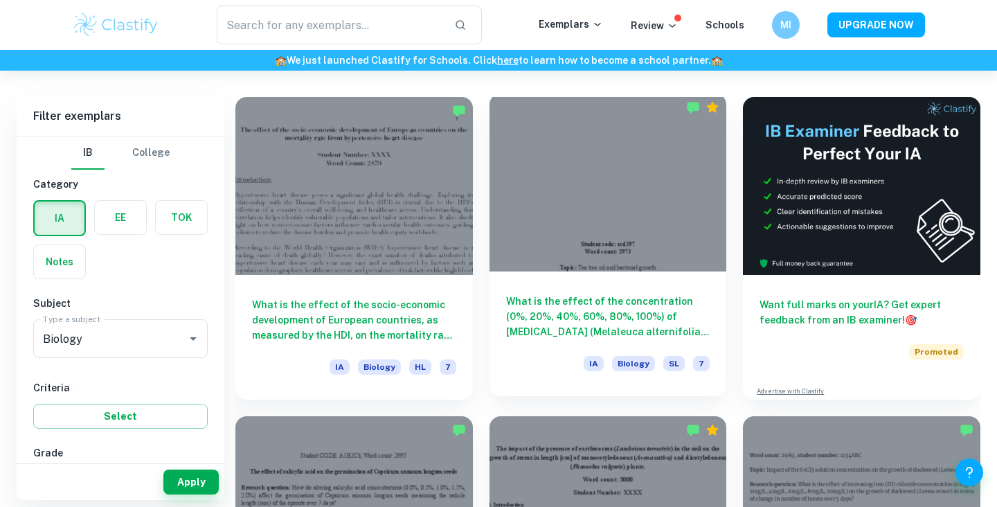 The width and height of the screenshot is (997, 507). What do you see at coordinates (725, 25) in the screenshot?
I see `a: Schools` at bounding box center [725, 25].